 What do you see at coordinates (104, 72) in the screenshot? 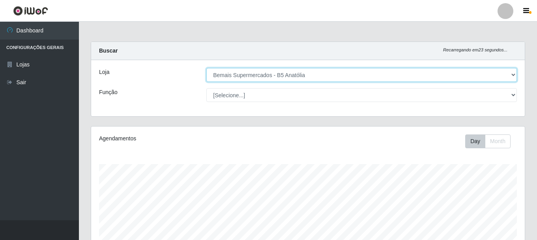
I see `label: Loja` at bounding box center [104, 72].